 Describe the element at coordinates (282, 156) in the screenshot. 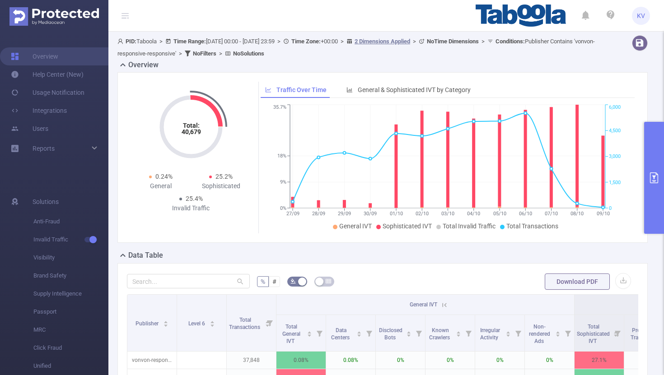

I see `tspan: 18%` at that location.